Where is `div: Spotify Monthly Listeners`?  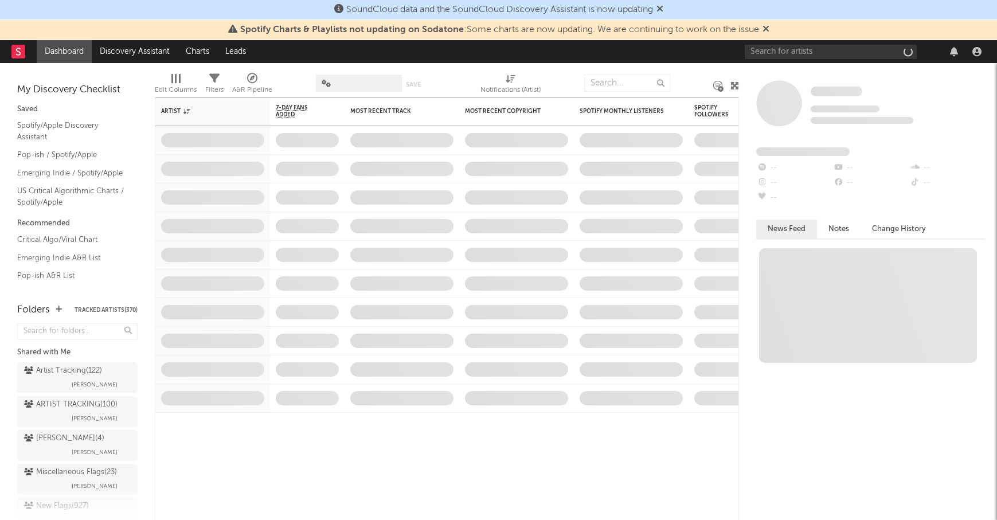 div: Spotify Monthly Listeners is located at coordinates (622, 111).